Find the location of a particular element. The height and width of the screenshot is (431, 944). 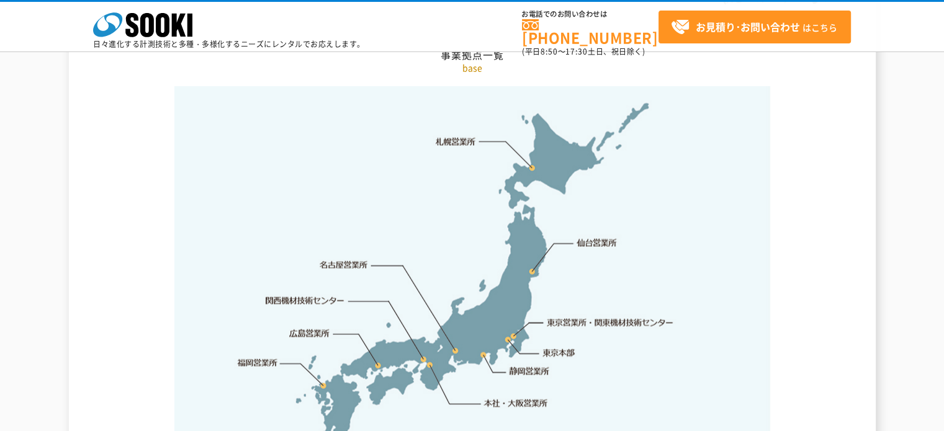

span: (平日 ～ 土日、祝日除く) is located at coordinates (583, 52).